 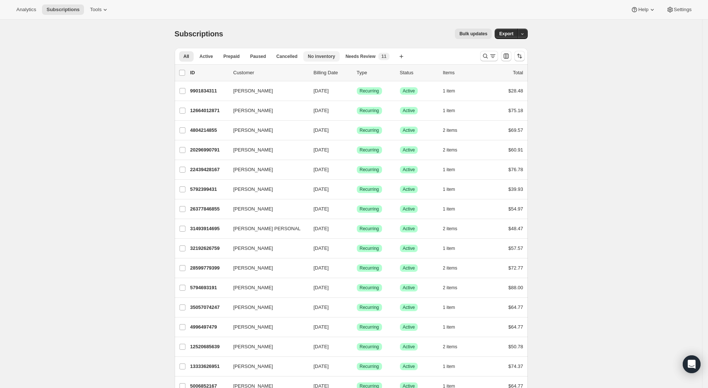 What do you see at coordinates (473, 34) in the screenshot?
I see `button: Bulk updates` at bounding box center [473, 34].